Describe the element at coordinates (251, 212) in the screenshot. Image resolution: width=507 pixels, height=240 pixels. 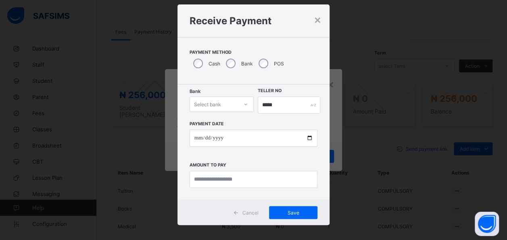
I see `span: Cancel` at that location.